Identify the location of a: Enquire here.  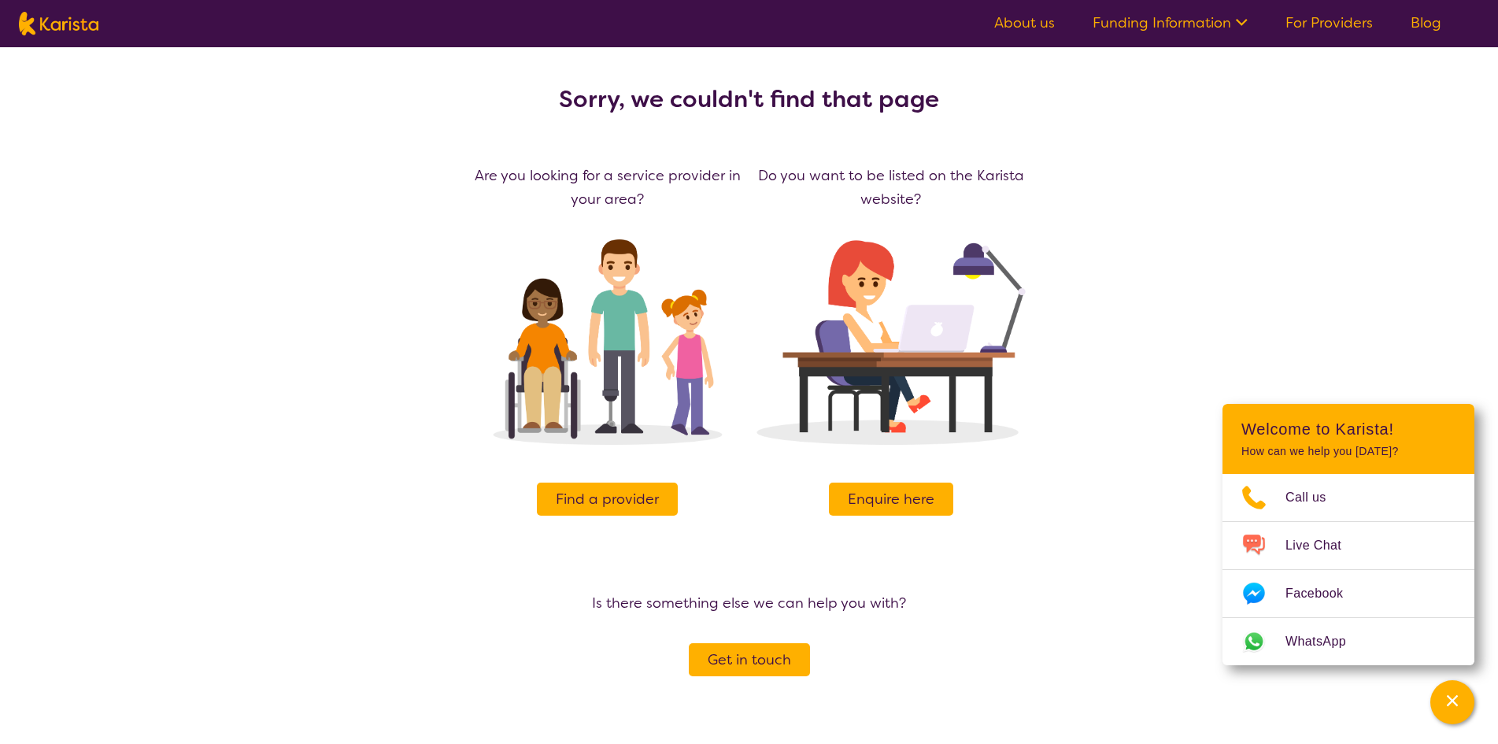
(891, 499).